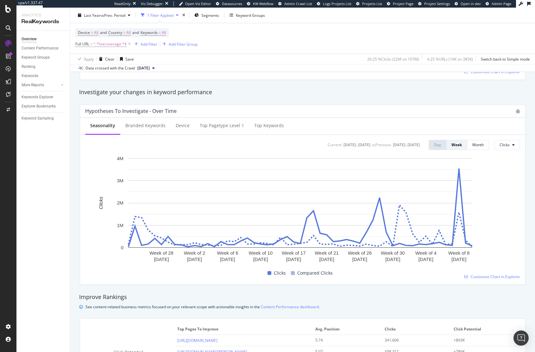 The height and width of the screenshot is (352, 535). What do you see at coordinates (152, 4) in the screenshot?
I see `div: Viz Debugger:` at bounding box center [152, 4].